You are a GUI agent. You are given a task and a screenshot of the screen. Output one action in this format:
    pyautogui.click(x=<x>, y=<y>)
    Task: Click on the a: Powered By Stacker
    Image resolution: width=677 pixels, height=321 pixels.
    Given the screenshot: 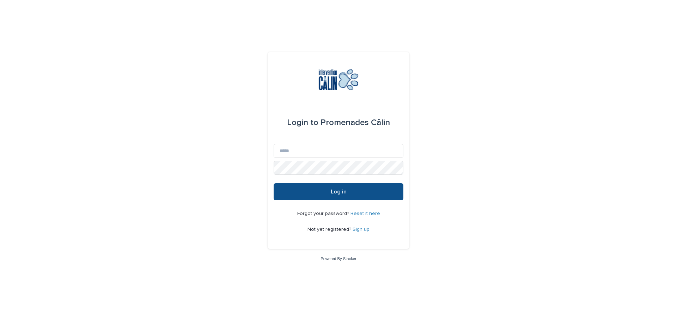 What is the action you would take?
    pyautogui.click(x=338, y=259)
    